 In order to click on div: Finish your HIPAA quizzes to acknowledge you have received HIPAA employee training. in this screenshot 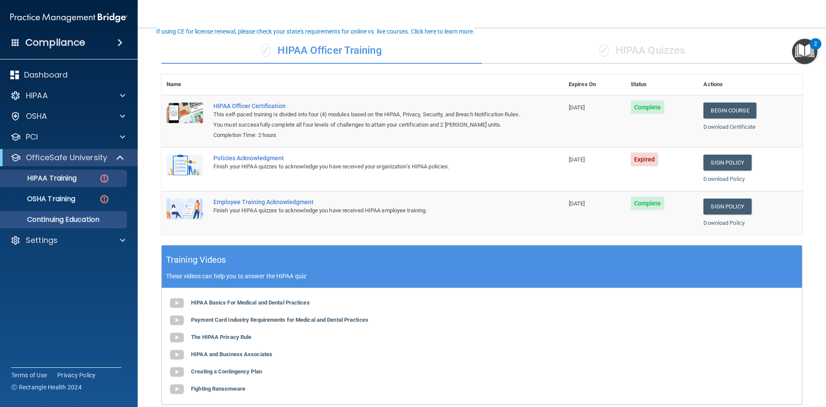, I will do `click(367, 210)`.